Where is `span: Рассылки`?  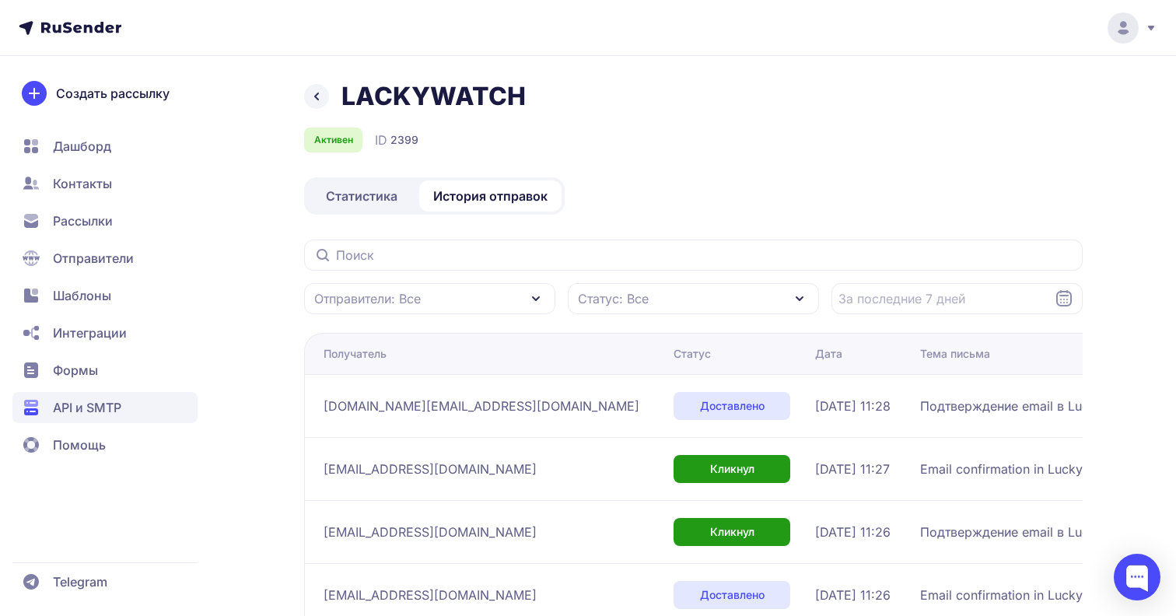 span: Рассылки is located at coordinates (82, 221).